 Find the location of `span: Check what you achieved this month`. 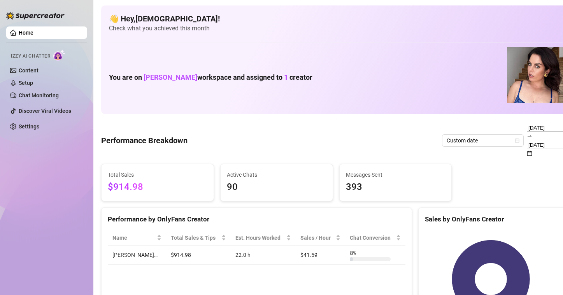

span: Check what you achieved this month is located at coordinates (336, 28).